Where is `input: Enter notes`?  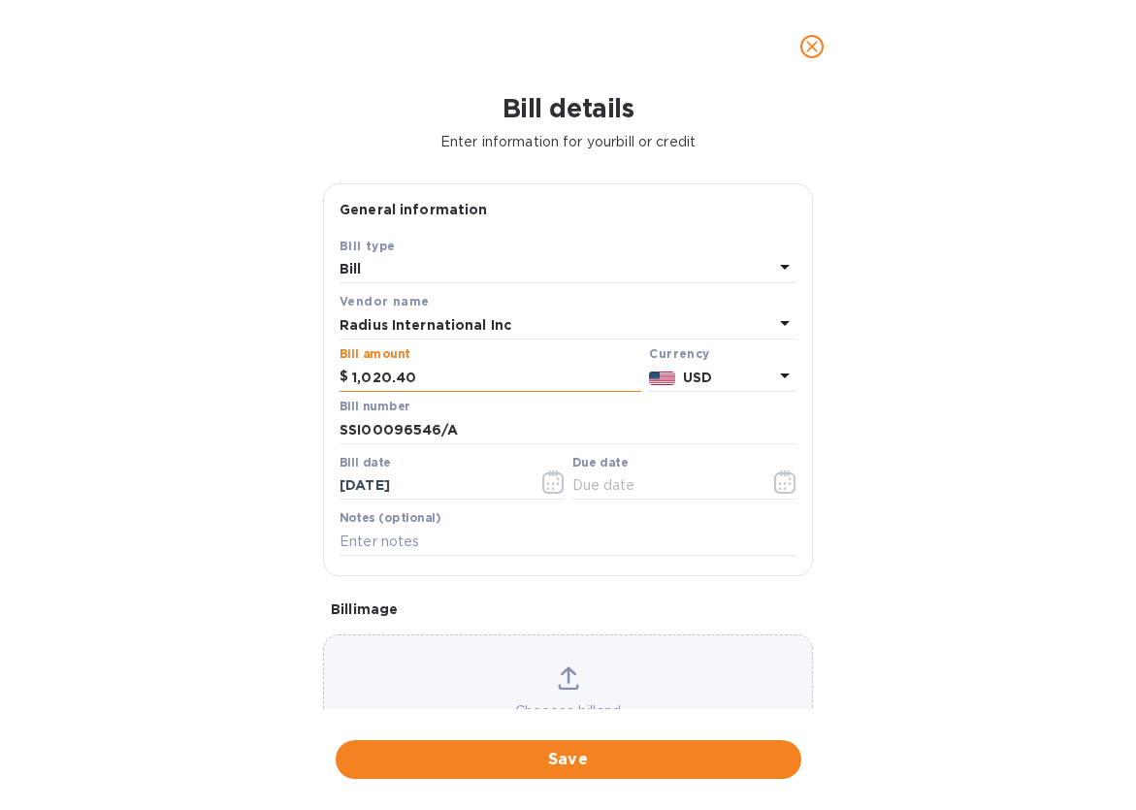 input: Enter notes is located at coordinates (567, 541).